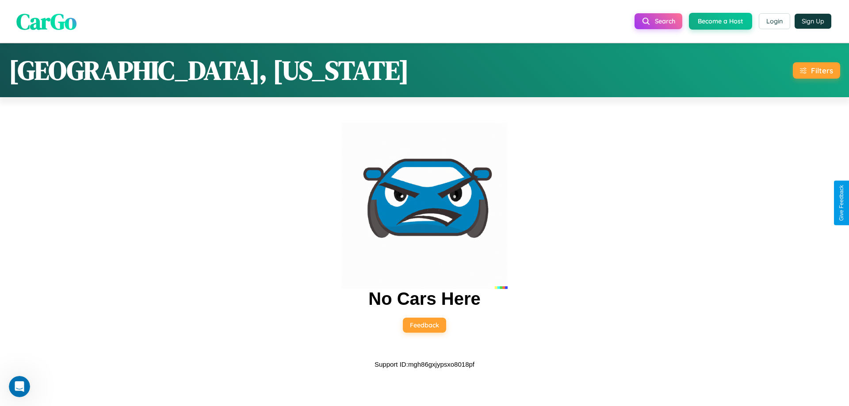  Describe the element at coordinates (424, 206) in the screenshot. I see `img: car` at that location.